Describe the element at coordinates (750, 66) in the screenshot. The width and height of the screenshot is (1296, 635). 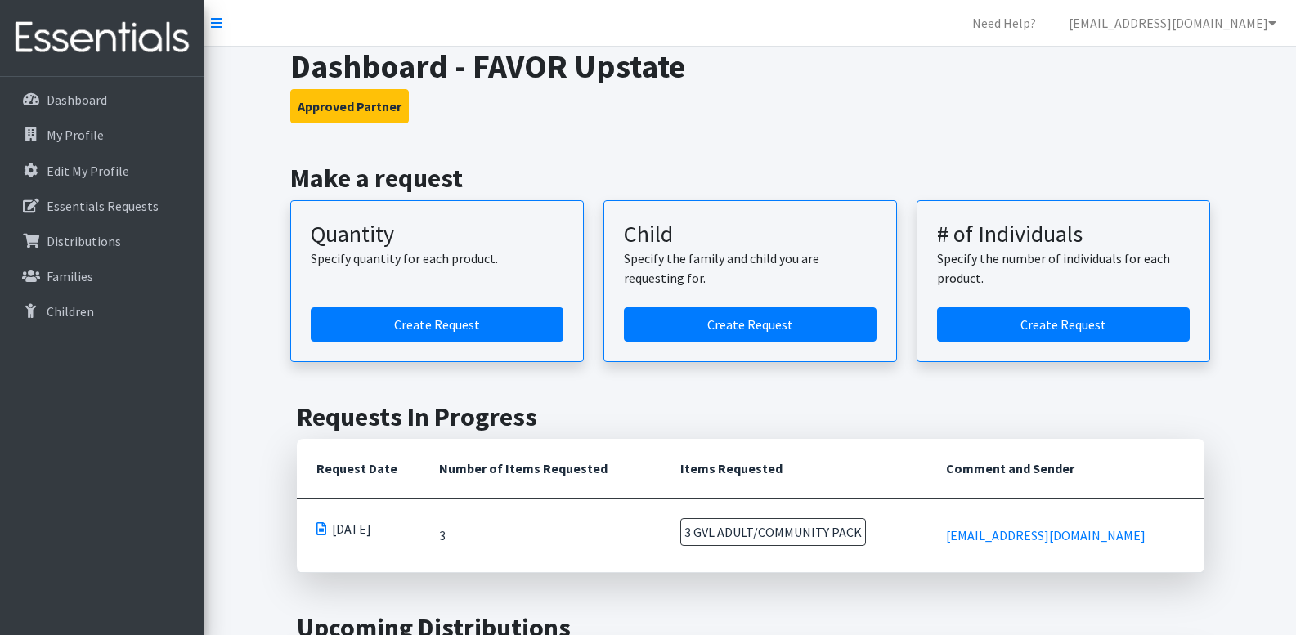
I see `h1: Dashboard - FAVOR Upstate` at that location.